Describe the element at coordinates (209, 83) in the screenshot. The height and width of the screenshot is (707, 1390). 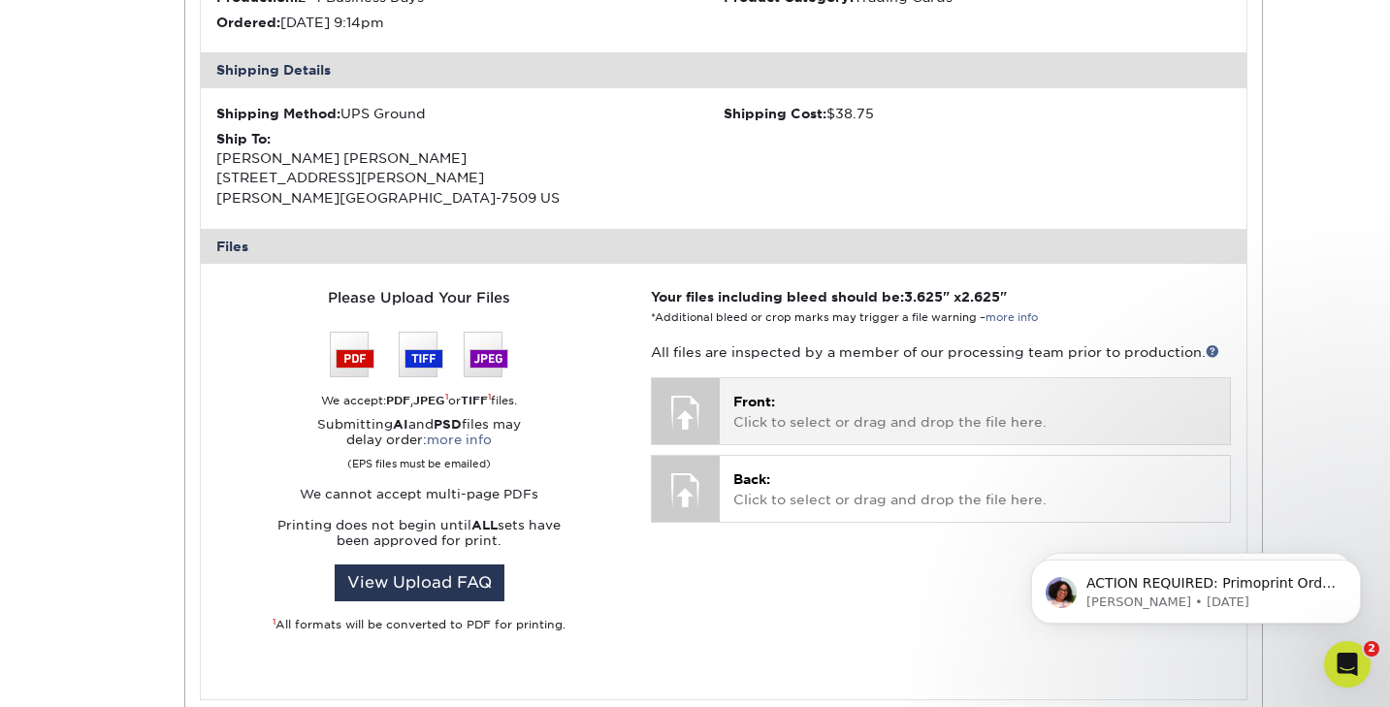
I see `p: Message from Avery, sent 2d ago` at that location.